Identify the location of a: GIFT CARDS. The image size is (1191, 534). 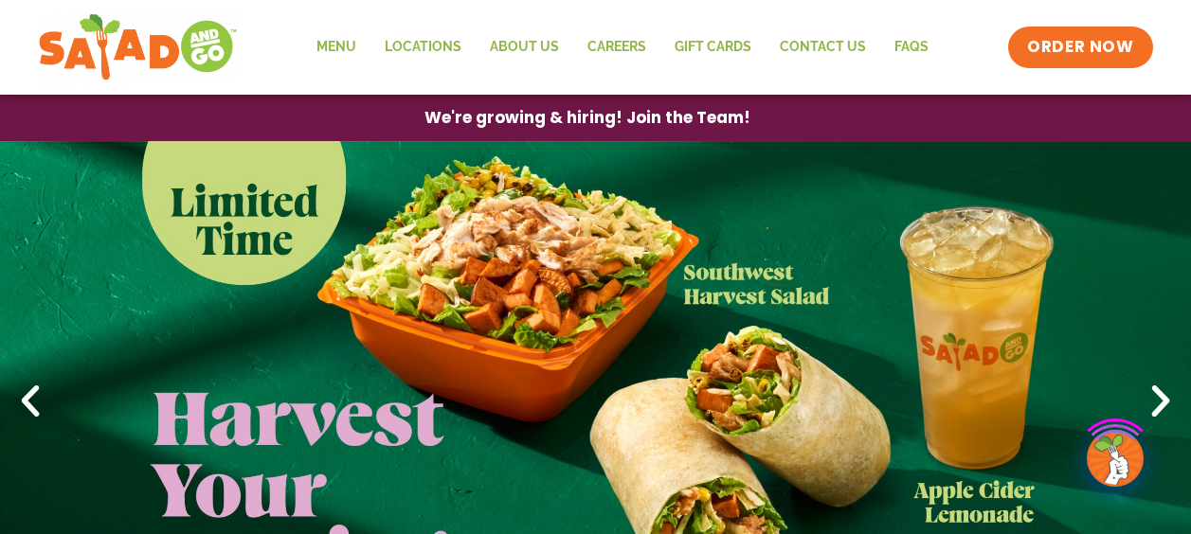
(713, 47).